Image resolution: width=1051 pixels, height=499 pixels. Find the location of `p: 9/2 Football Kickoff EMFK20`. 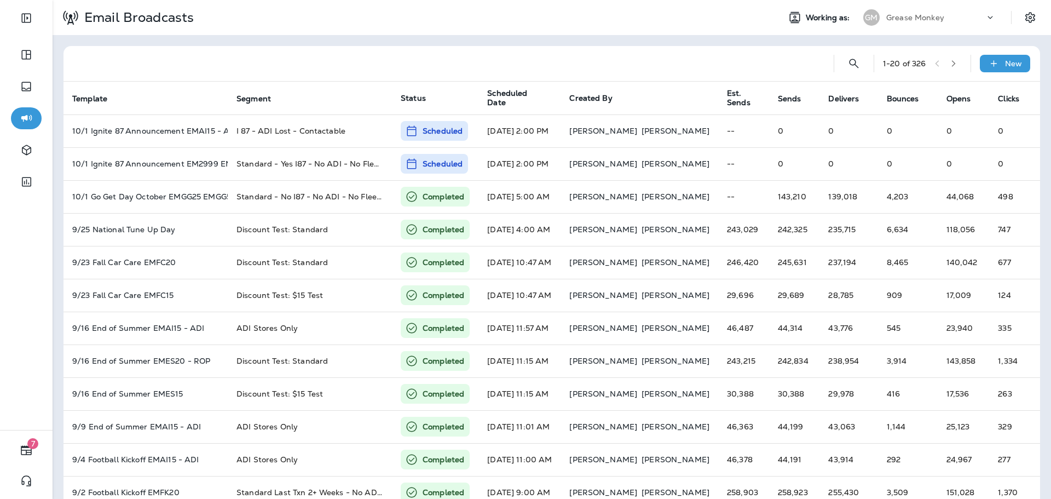

p: 9/2 Football Kickoff EMFK20 is located at coordinates (146, 492).